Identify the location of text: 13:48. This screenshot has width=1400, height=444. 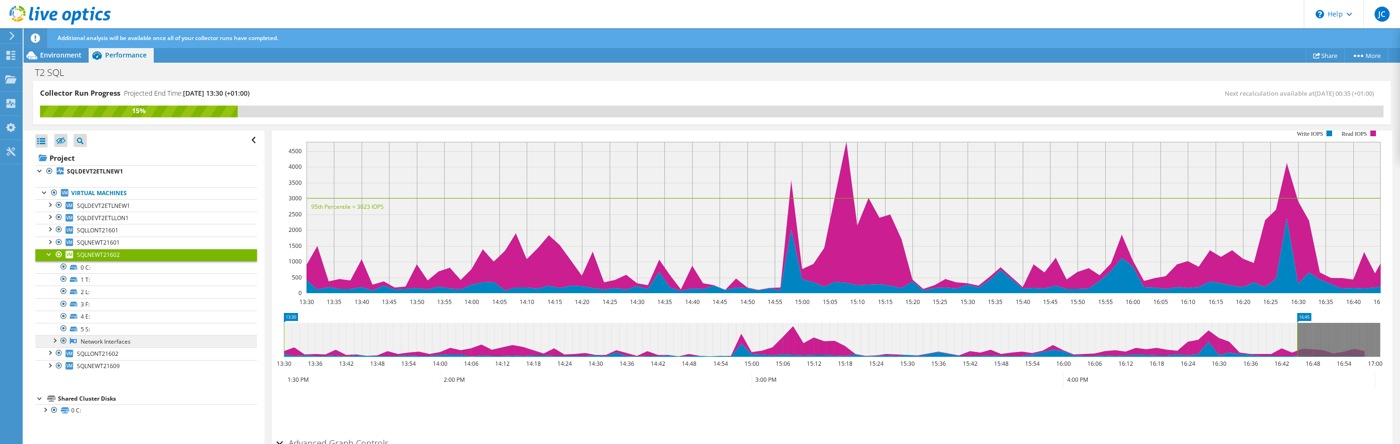
(377, 363).